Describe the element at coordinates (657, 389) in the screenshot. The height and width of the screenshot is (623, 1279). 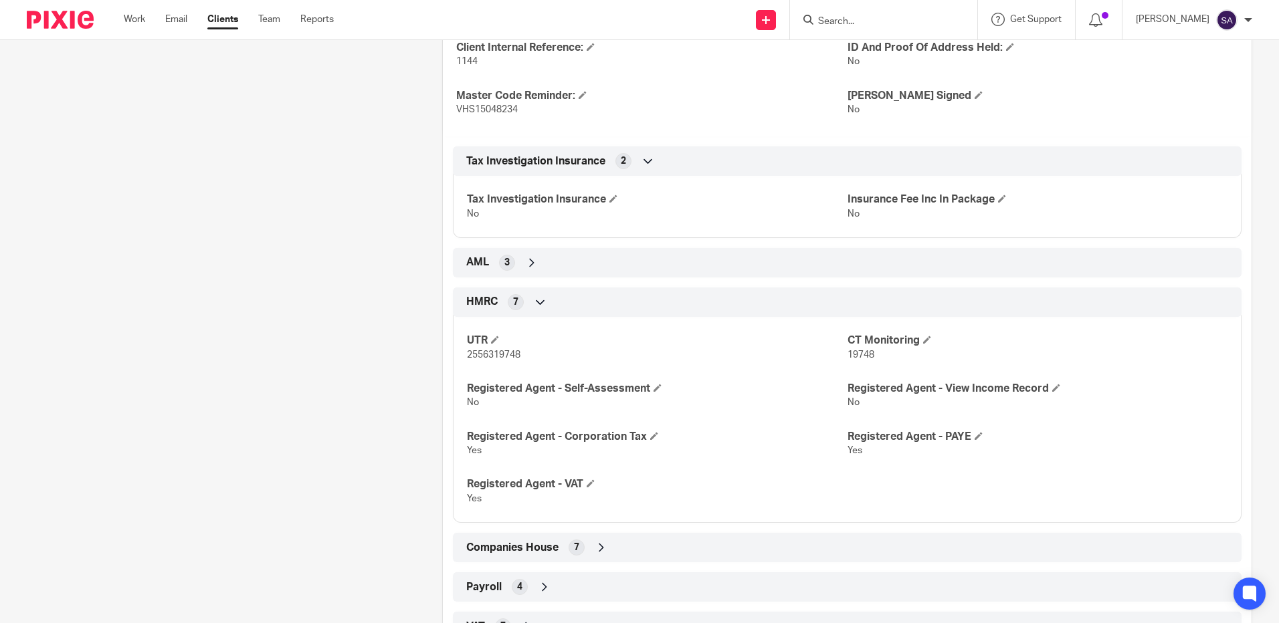
I see `h4: Registered Agent - Self-Assessment` at that location.